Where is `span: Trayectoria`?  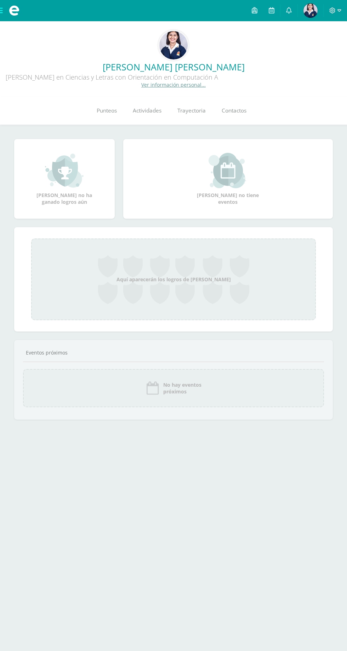 span: Trayectoria is located at coordinates (191, 110).